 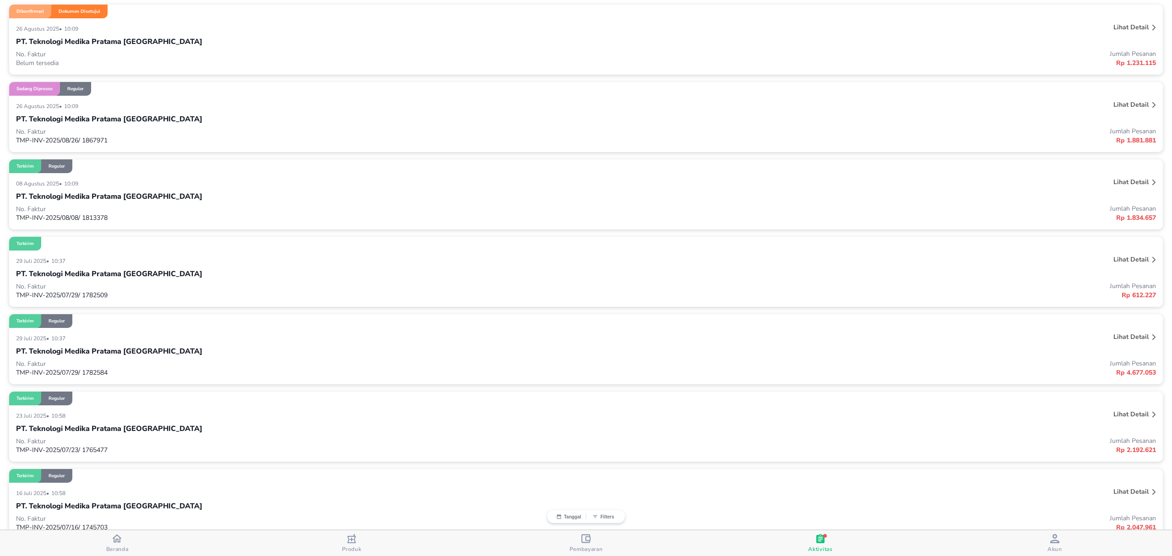 I want to click on button: Produk, so click(x=352, y=543).